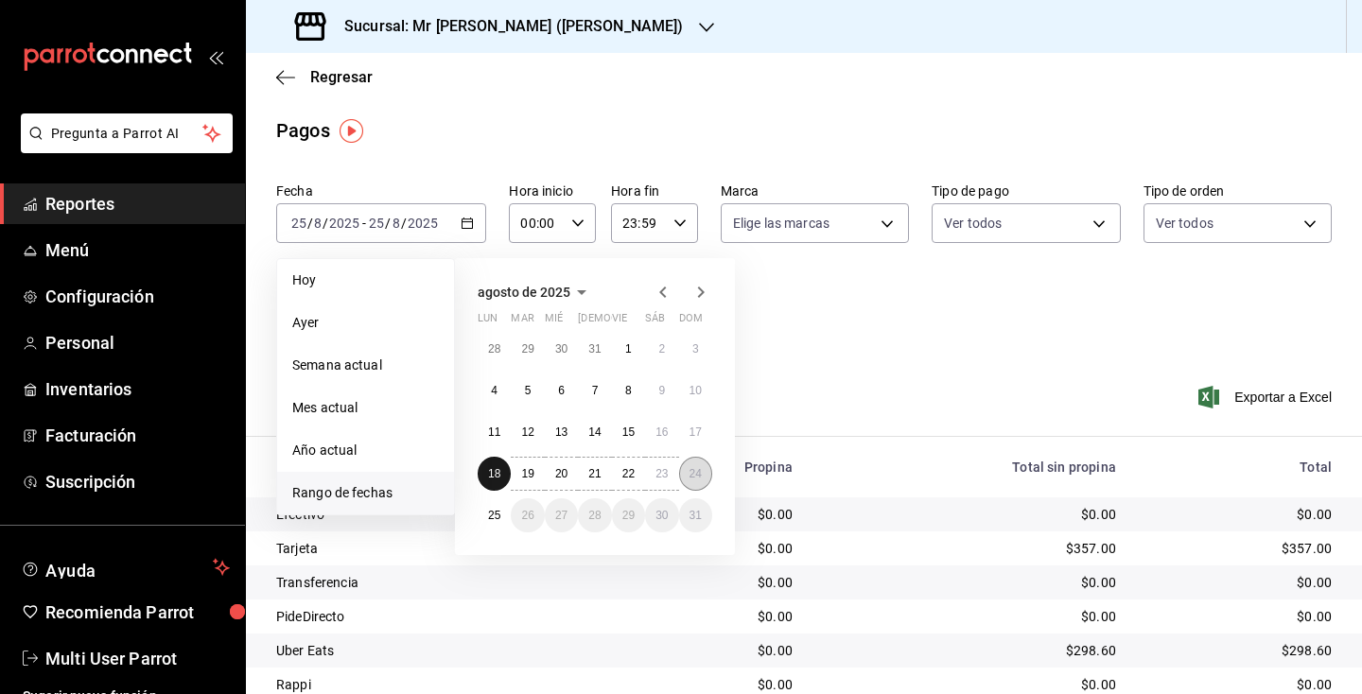  Describe the element at coordinates (365, 450) in the screenshot. I see `span: Año actual` at that location.